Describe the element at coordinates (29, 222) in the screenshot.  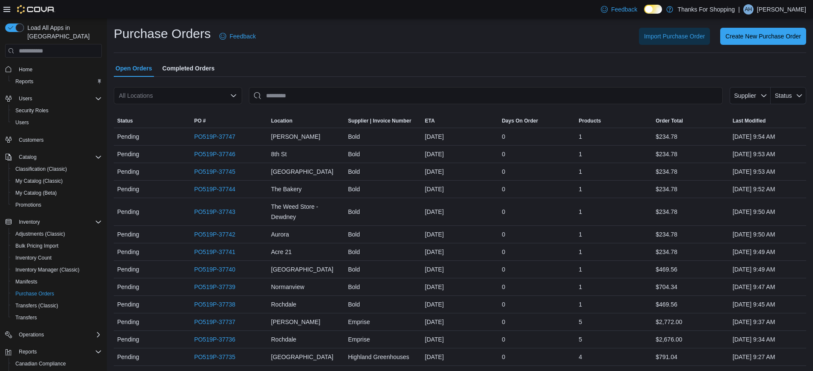
I see `span: Inventory` at that location.